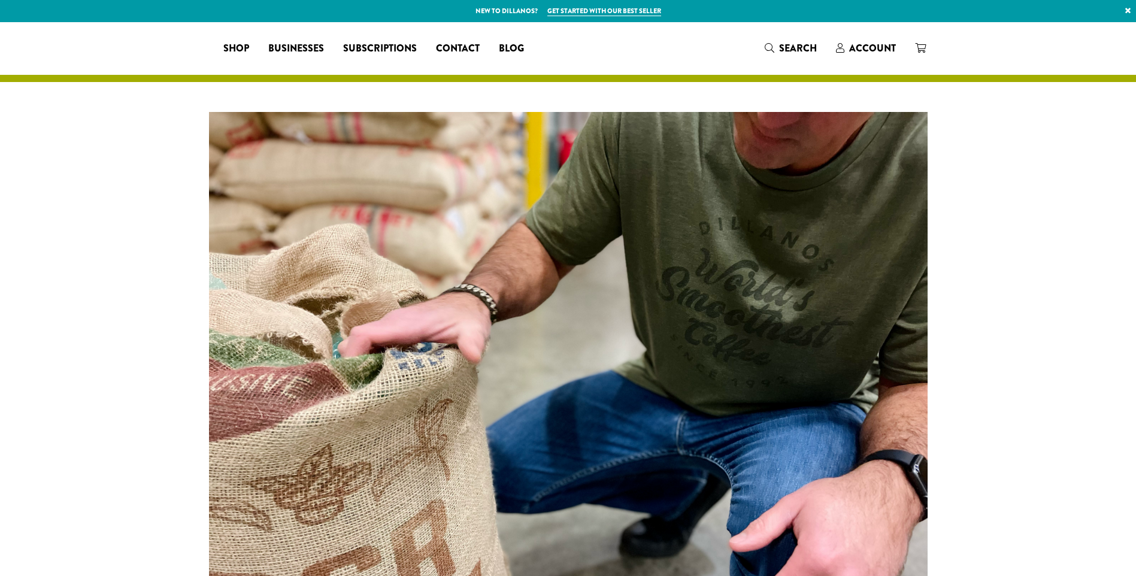 This screenshot has height=576, width=1136. Describe the element at coordinates (604, 11) in the screenshot. I see `a: Get started with our best seller` at that location.